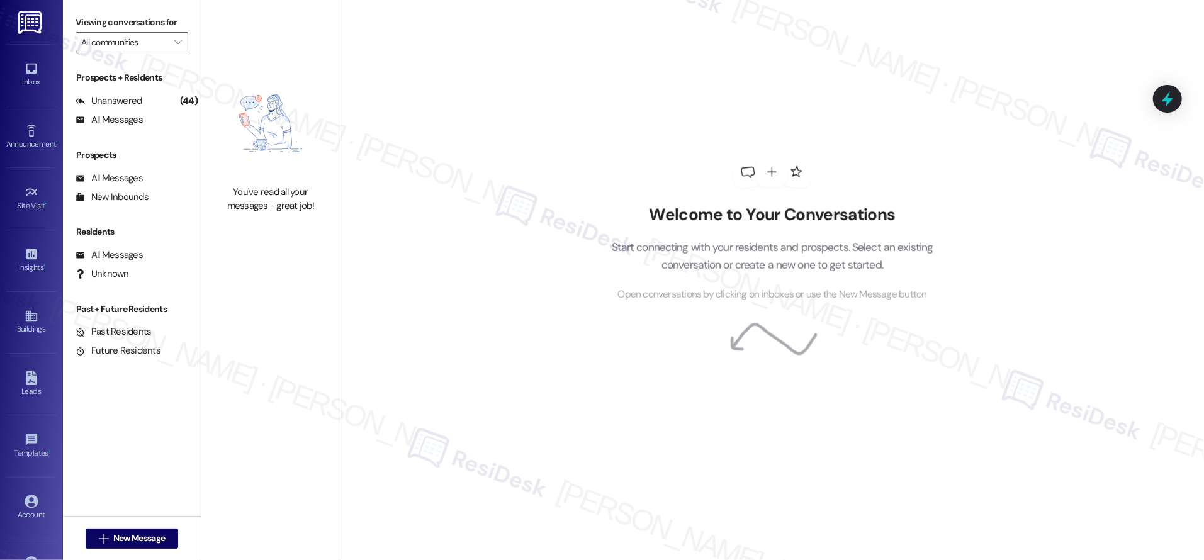 Image resolution: width=1204 pixels, height=560 pixels. Describe the element at coordinates (113, 332) in the screenshot. I see `div: Past Residents` at that location.